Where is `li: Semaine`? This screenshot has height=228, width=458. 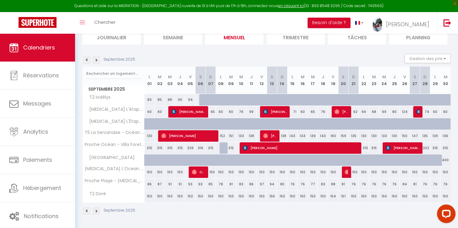
li: Semaine is located at coordinates (173, 37).